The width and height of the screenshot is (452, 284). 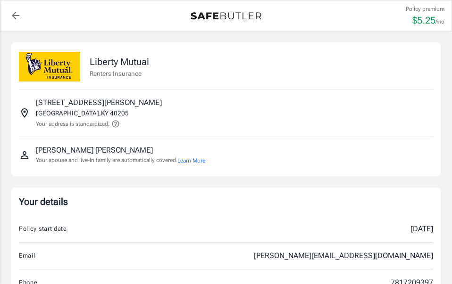 I want to click on img: Liberty Mutual, so click(x=50, y=67).